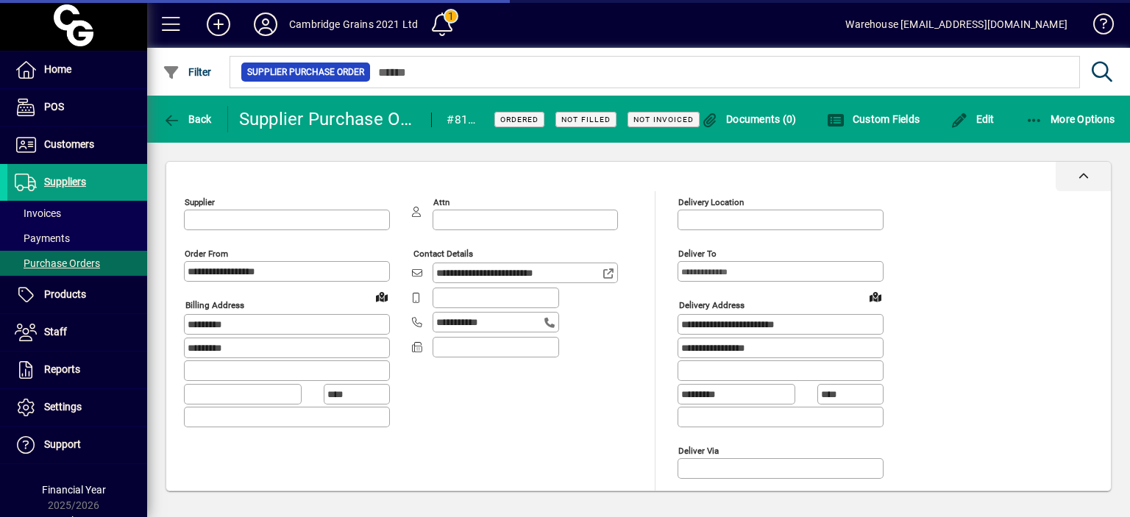 The image size is (1130, 517). Describe the element at coordinates (1070, 119) in the screenshot. I see `button: More Options` at that location.